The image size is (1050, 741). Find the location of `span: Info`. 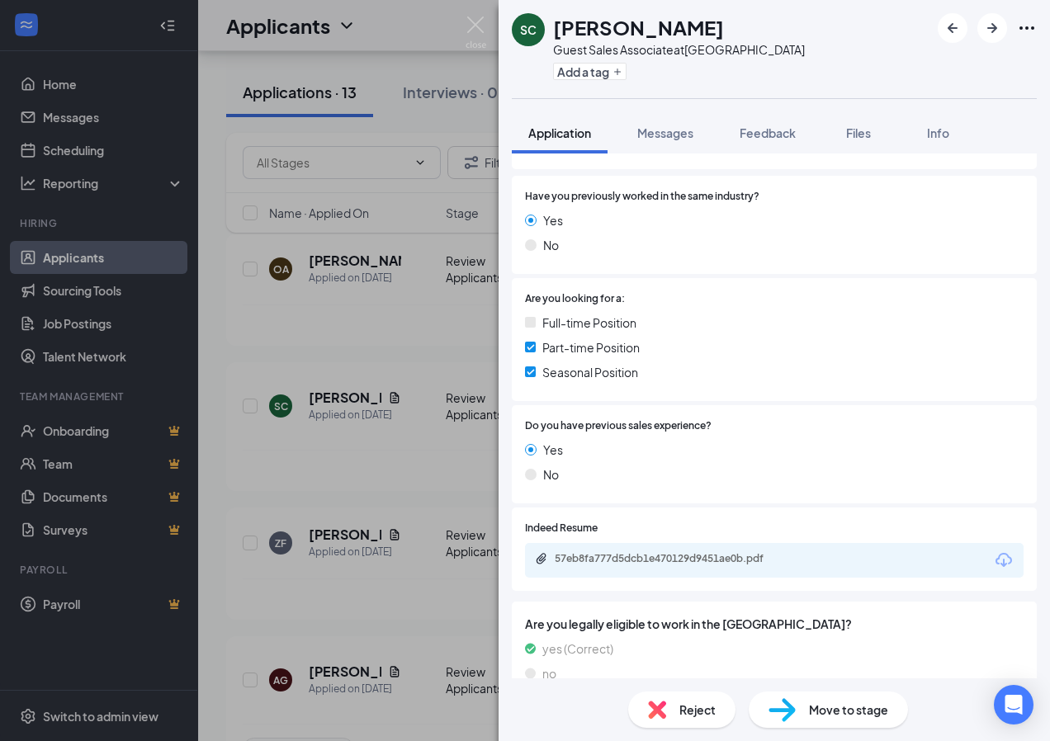

span: Info is located at coordinates (938, 133).